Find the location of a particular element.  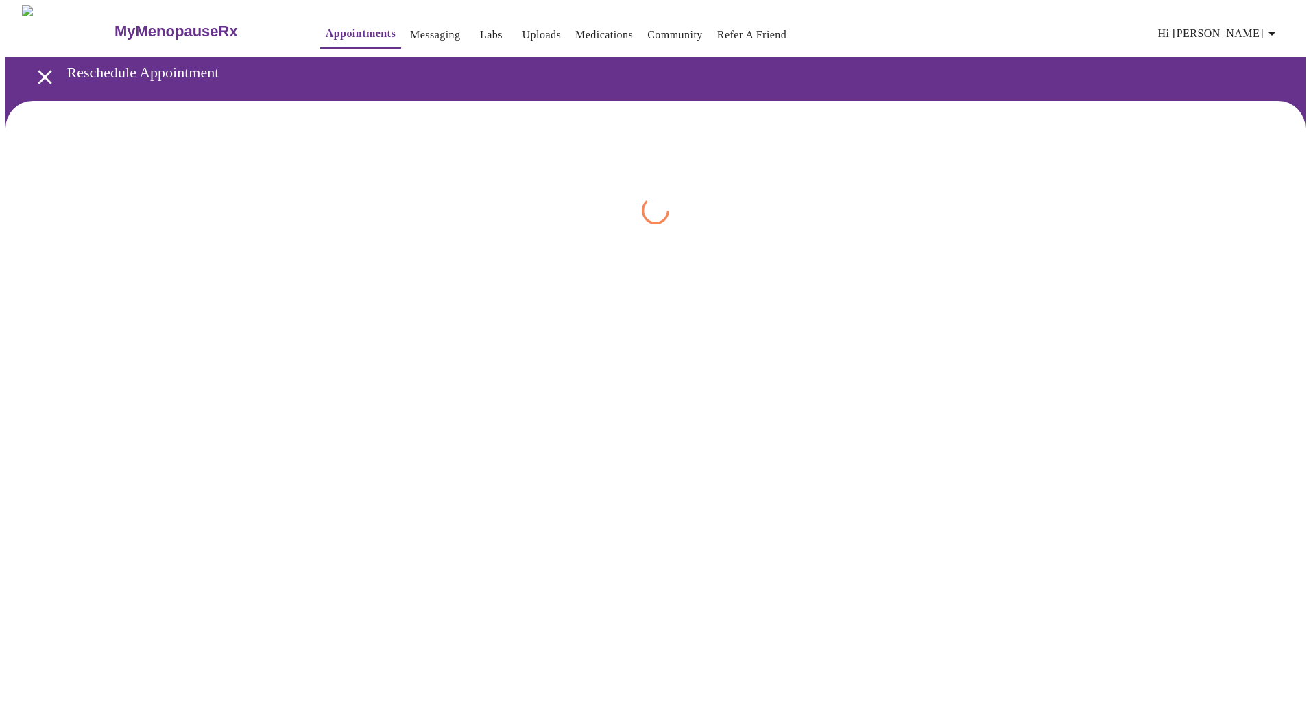

button: Community is located at coordinates (675, 35).